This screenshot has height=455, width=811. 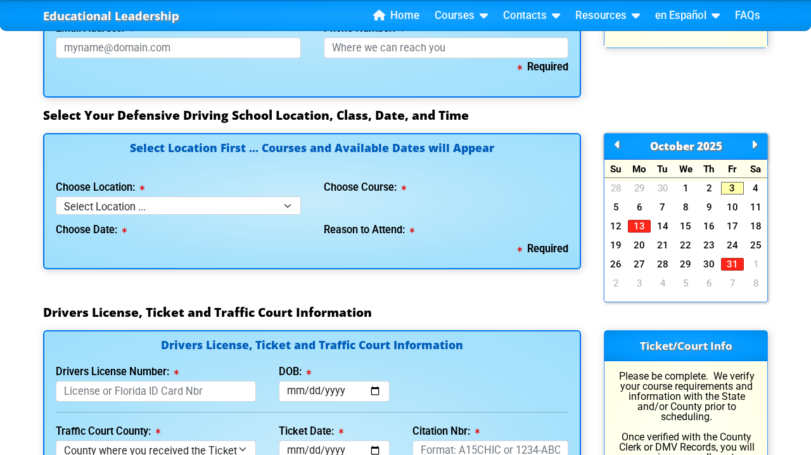 What do you see at coordinates (531, 16) in the screenshot?
I see `a: Contacts` at bounding box center [531, 16].